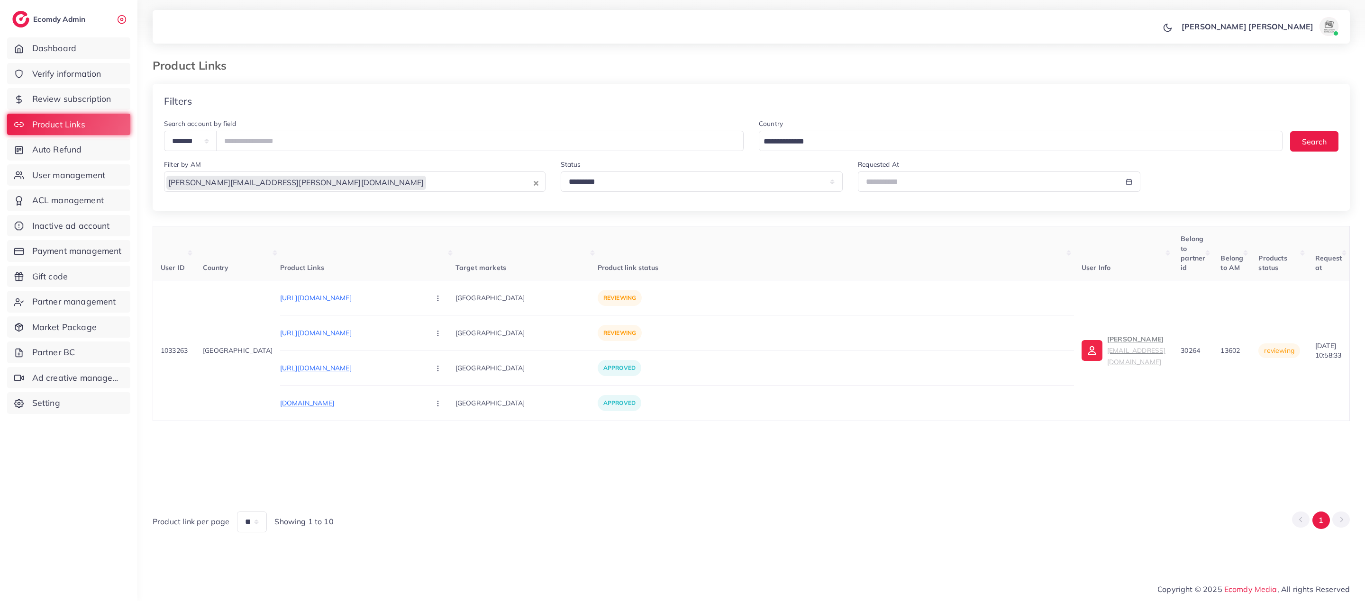  Describe the element at coordinates (72, 99) in the screenshot. I see `span: Review subscription` at that location.